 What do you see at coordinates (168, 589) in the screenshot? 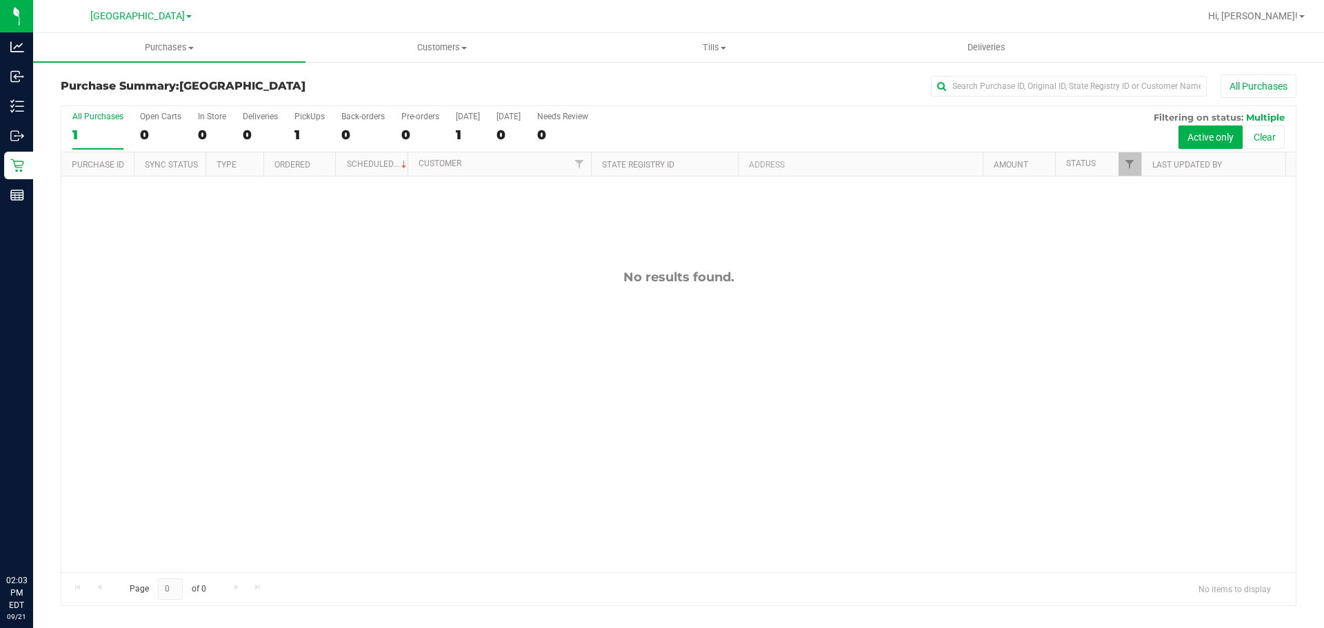
I see `span: Page of 0` at bounding box center [168, 589].